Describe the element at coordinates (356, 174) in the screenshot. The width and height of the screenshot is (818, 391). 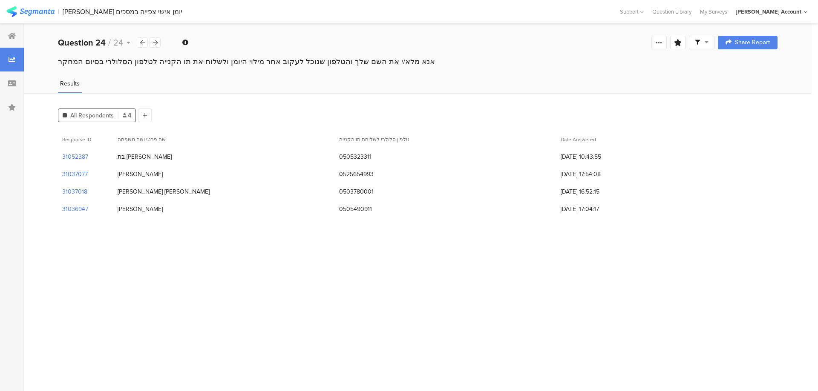
I see `div: 0525654993` at that location.